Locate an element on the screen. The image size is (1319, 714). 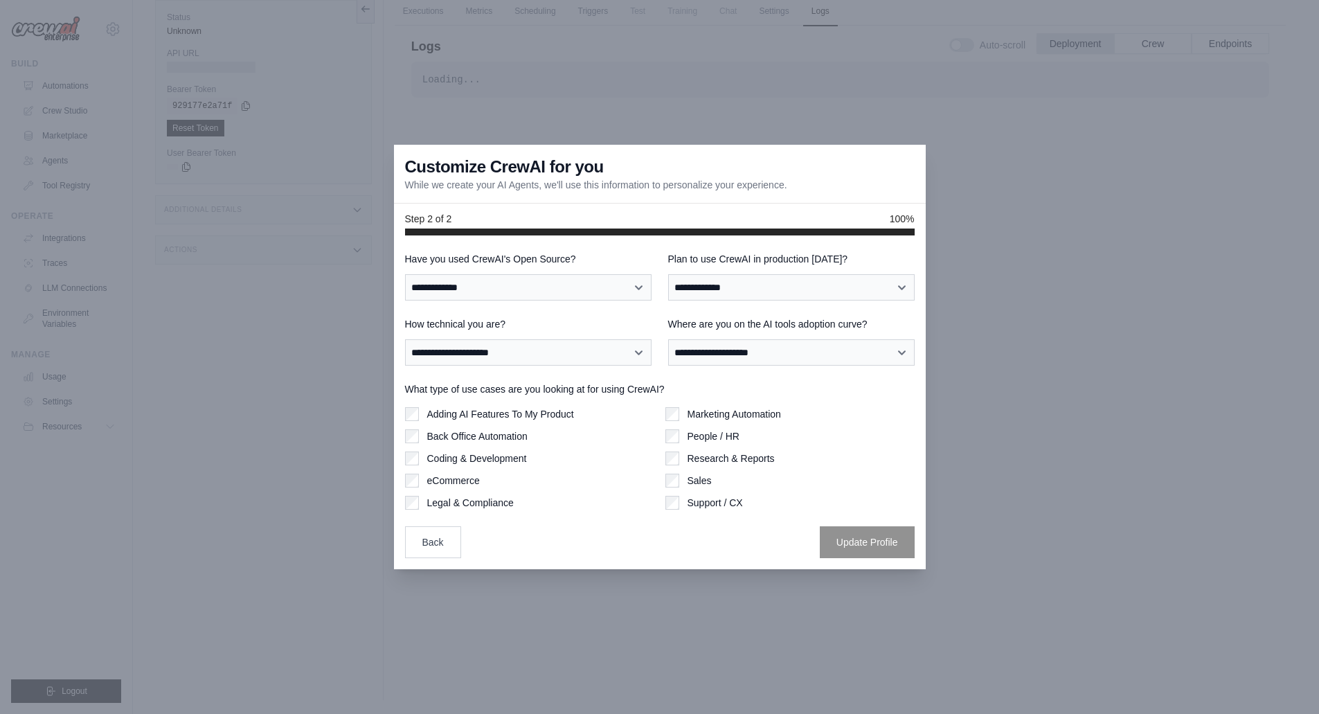
span: 100% is located at coordinates (902, 219).